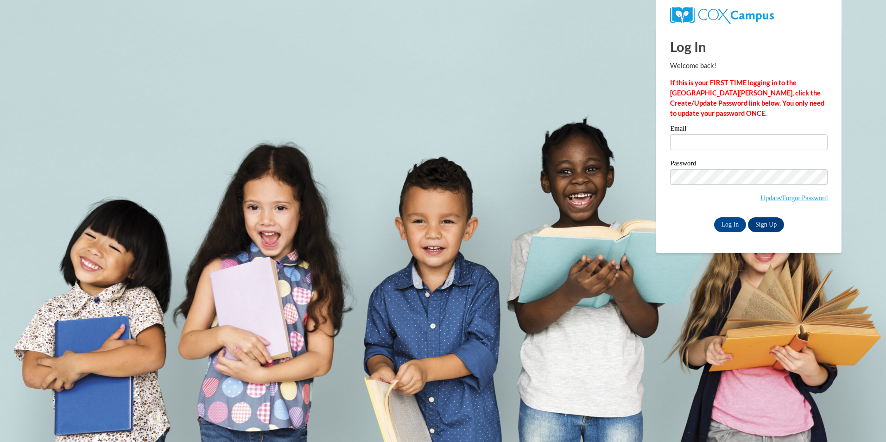  I want to click on a: Update/Forgot Password, so click(794, 198).